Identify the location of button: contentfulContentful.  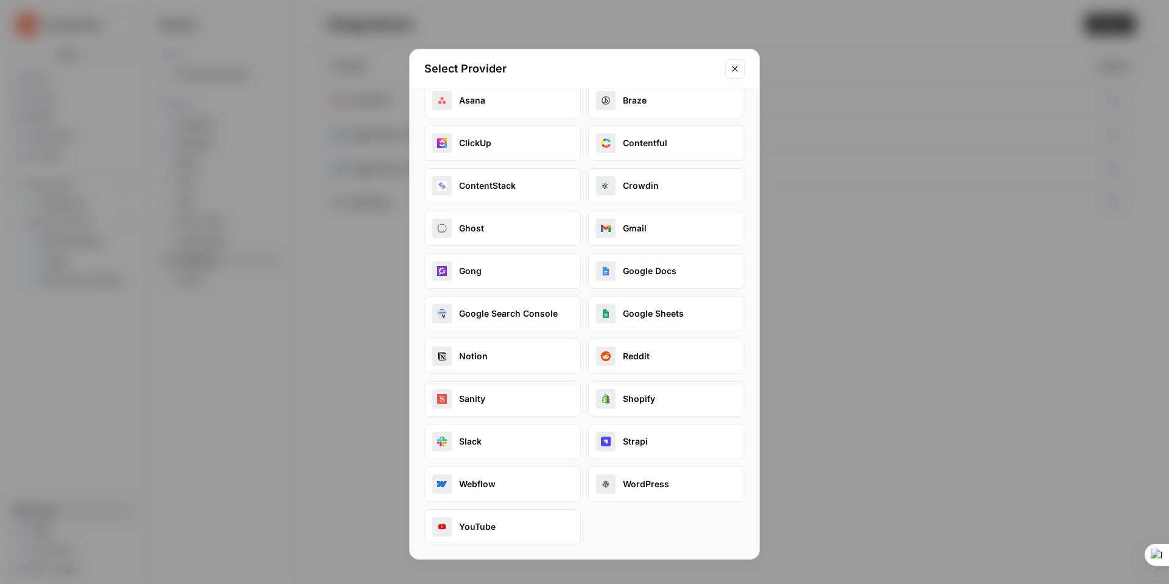
(666, 143).